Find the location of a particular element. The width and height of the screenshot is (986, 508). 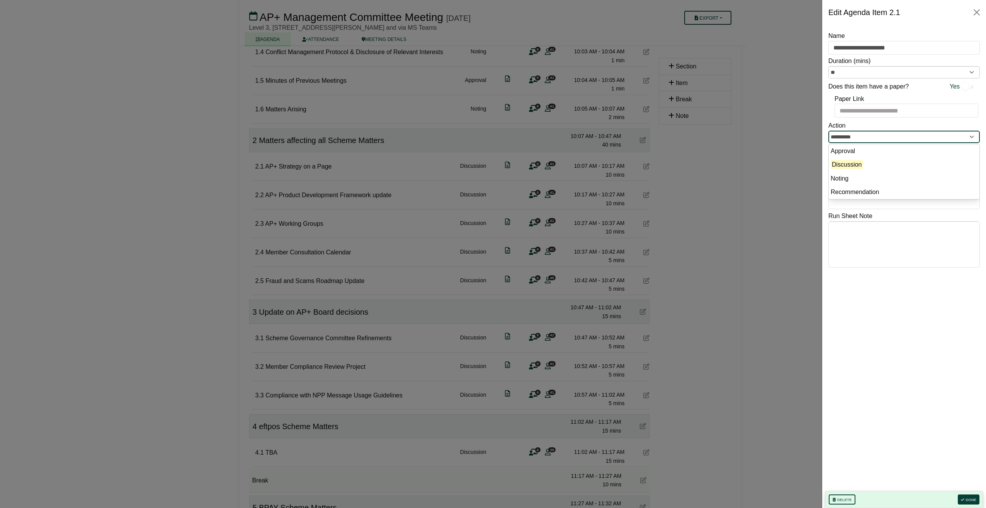

label: Name is located at coordinates (837, 36).